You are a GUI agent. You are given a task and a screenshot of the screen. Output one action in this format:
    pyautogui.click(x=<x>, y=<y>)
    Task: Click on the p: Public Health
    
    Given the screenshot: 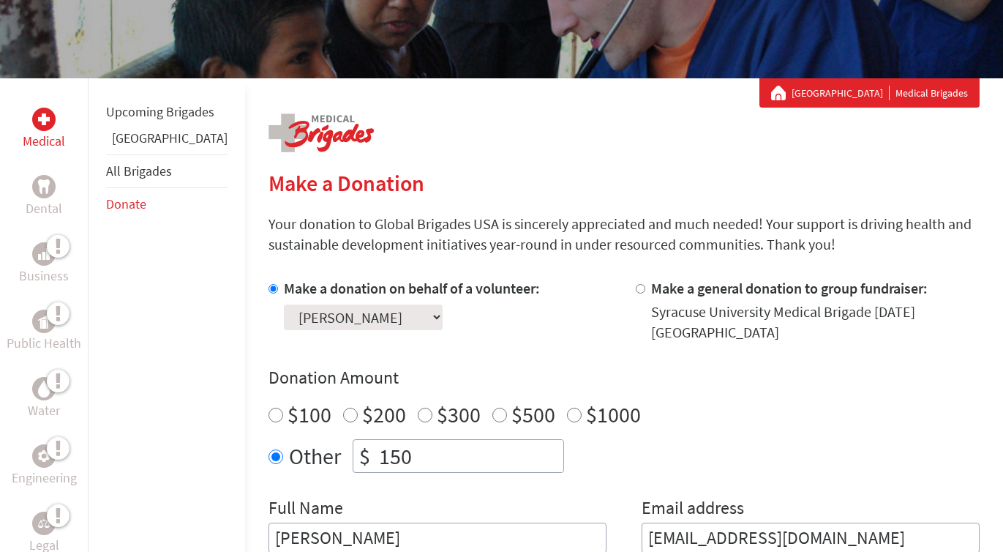 What is the action you would take?
    pyautogui.click(x=44, y=343)
    